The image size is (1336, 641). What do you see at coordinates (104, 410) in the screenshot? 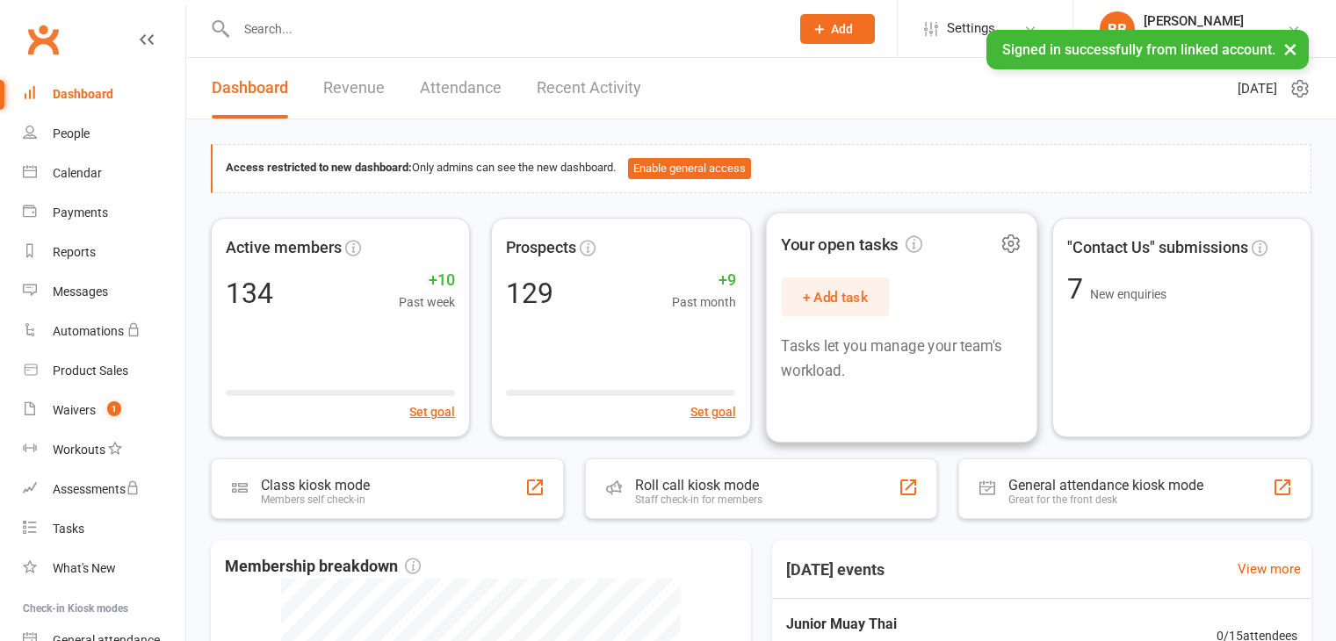
I see `a: Waivers 1` at bounding box center [104, 410].